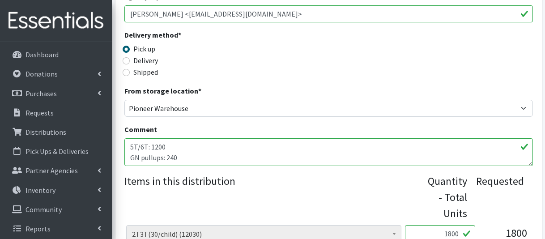  What do you see at coordinates (163, 91) in the screenshot?
I see `label: From storage location` at bounding box center [163, 91].